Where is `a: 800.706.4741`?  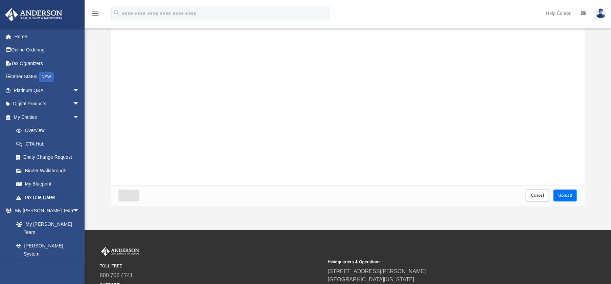 a: 800.706.4741 is located at coordinates (116, 275).